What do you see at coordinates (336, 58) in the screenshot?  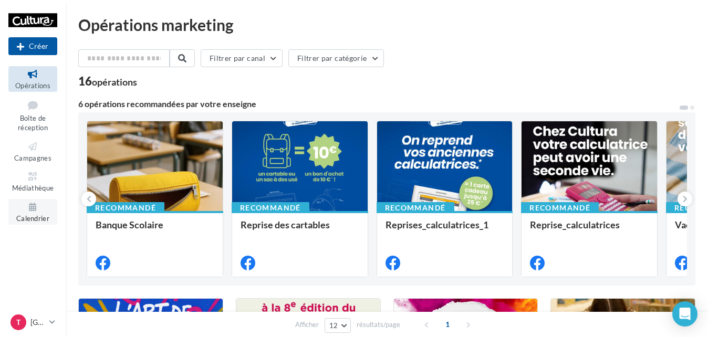 I see `button: Filtrer par catégorie` at bounding box center [336, 58].